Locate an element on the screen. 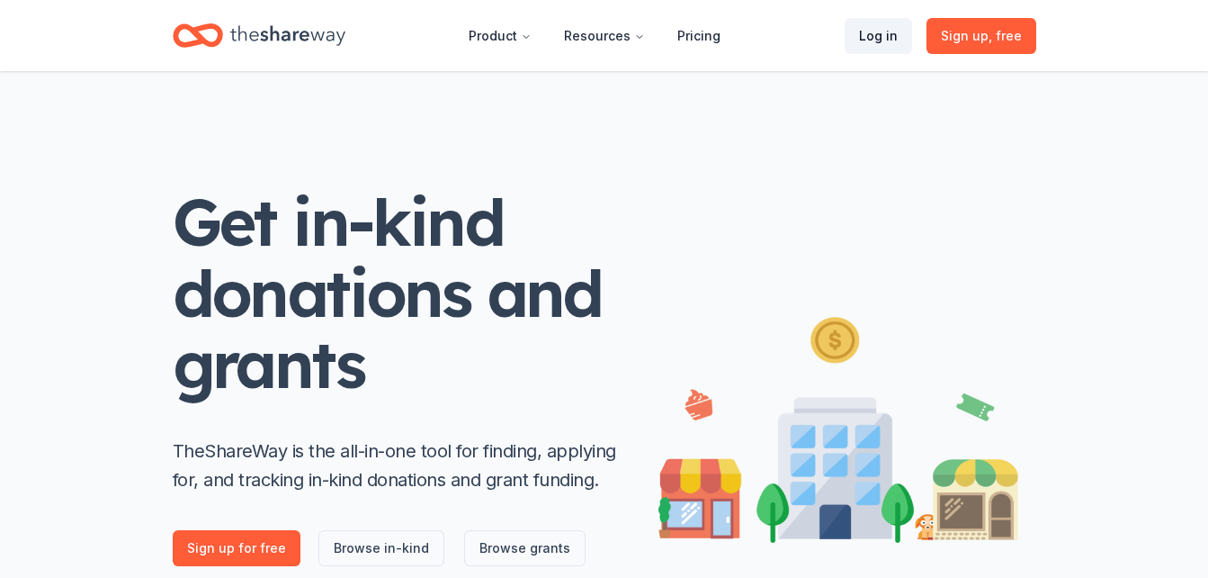 The image size is (1208, 578). span: Sign up is located at coordinates (981, 36).